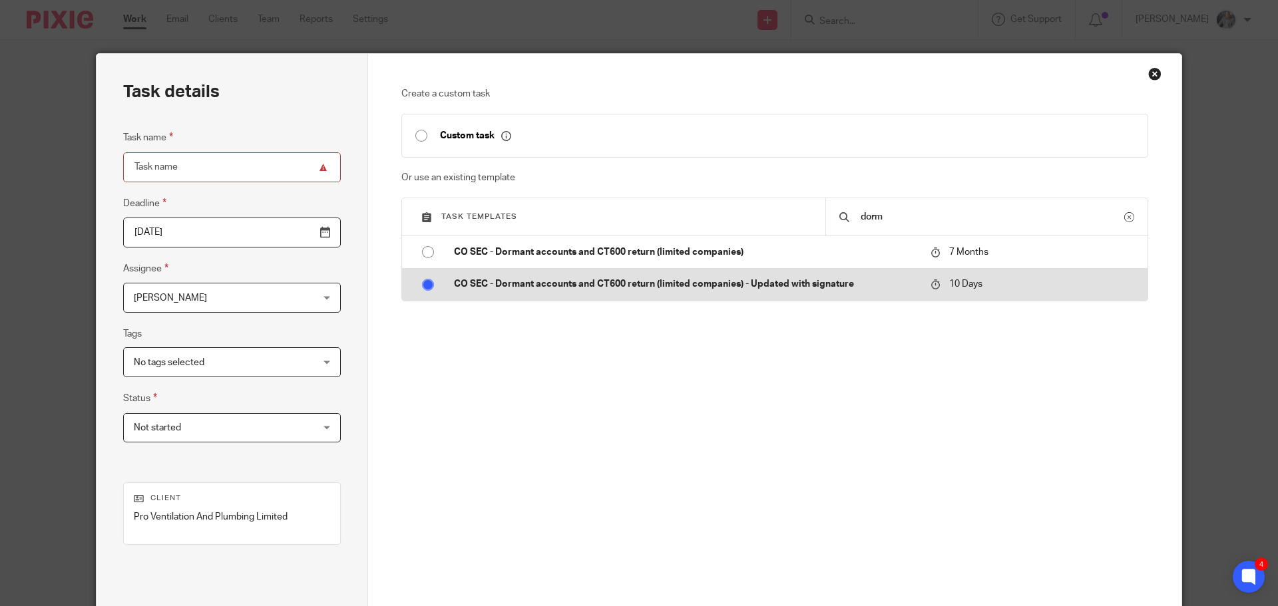 Image resolution: width=1278 pixels, height=606 pixels. I want to click on span: 7 Months, so click(968, 252).